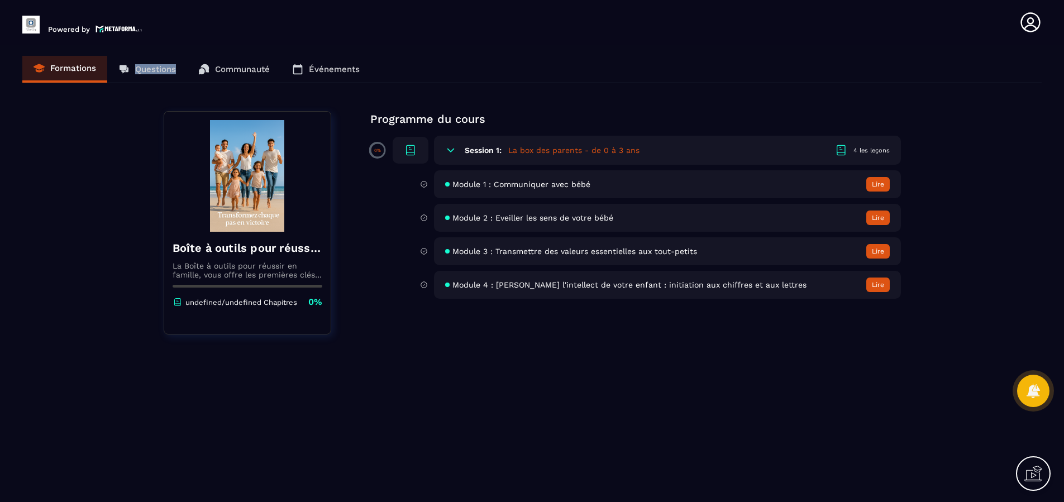 Image resolution: width=1064 pixels, height=502 pixels. I want to click on p: undefined/undefined Chapitres, so click(241, 302).